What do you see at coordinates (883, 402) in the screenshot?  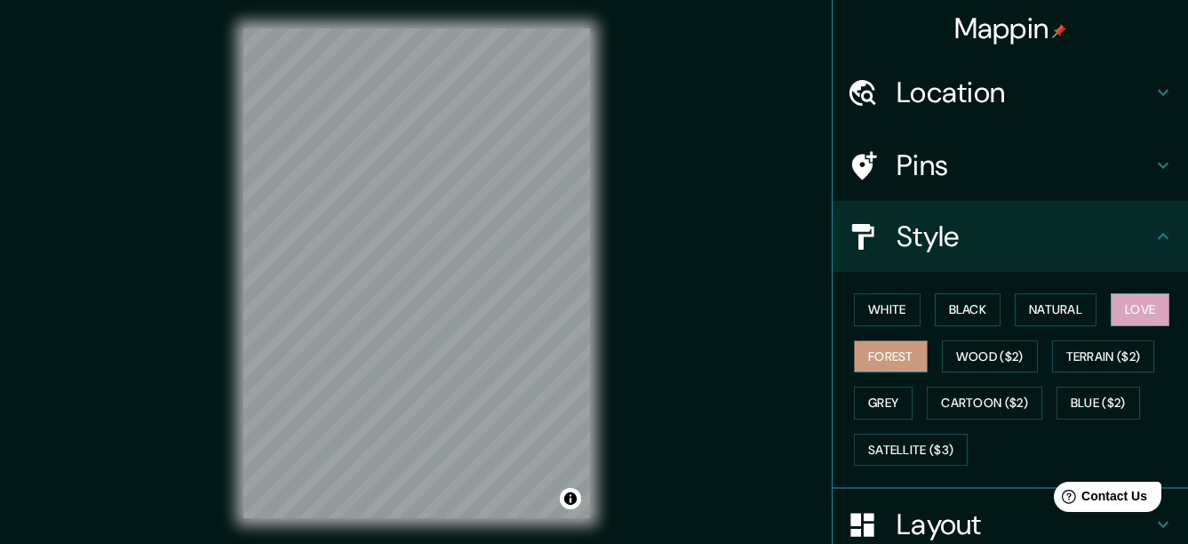 I see `button: Grey` at bounding box center [883, 402].